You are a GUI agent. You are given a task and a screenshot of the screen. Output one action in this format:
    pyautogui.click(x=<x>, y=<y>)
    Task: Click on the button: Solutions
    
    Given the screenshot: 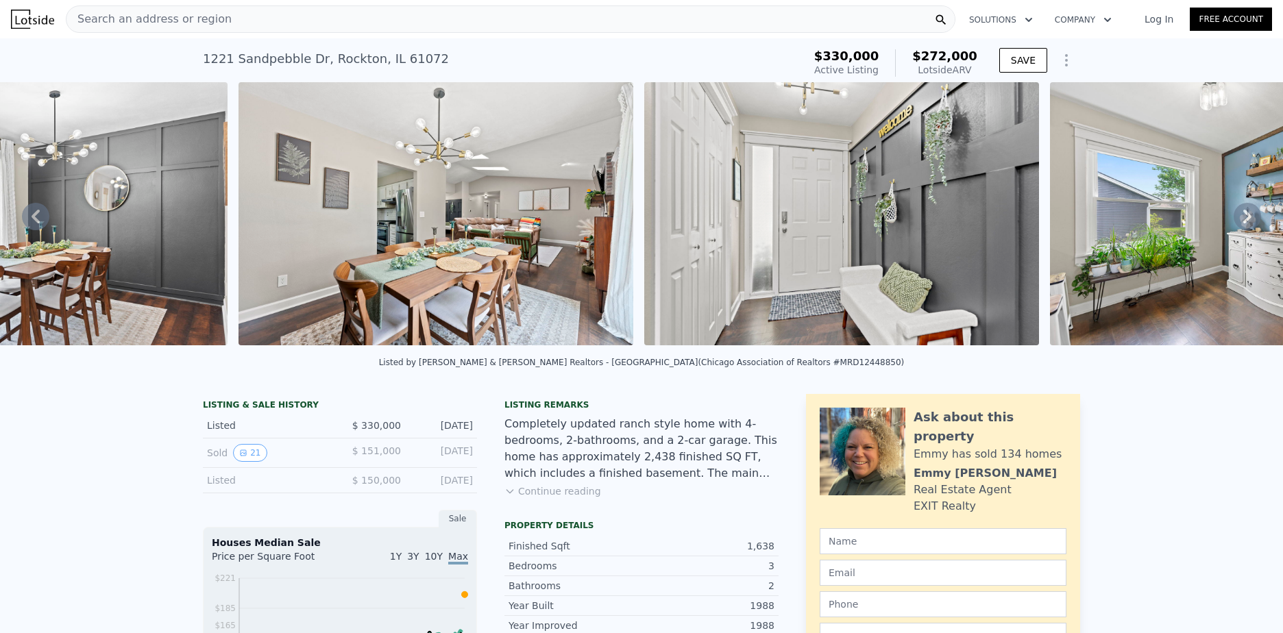 What is the action you would take?
    pyautogui.click(x=1001, y=20)
    